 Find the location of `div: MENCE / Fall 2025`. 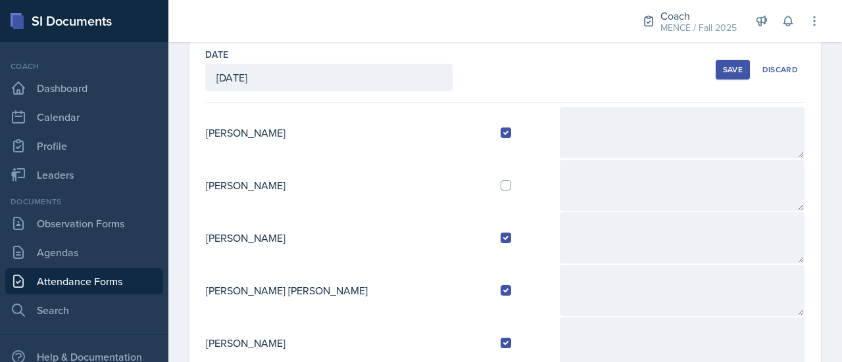

div: MENCE / Fall 2025 is located at coordinates (698, 28).